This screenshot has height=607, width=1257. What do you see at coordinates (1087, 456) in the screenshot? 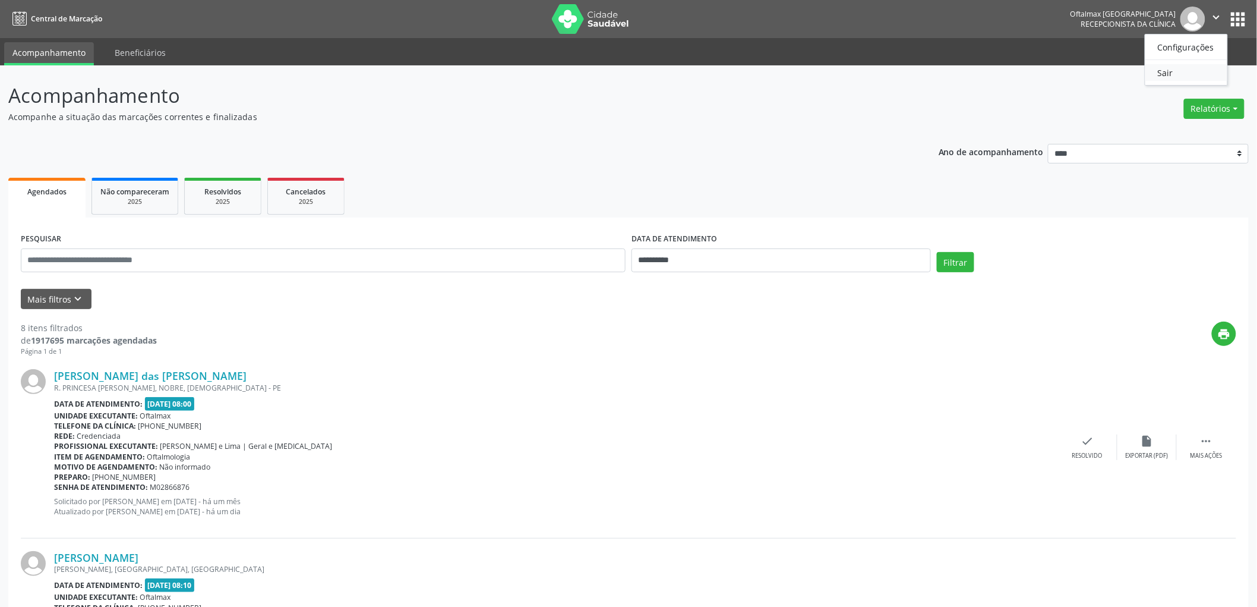
I see `div: Resolvido` at bounding box center [1087, 456].